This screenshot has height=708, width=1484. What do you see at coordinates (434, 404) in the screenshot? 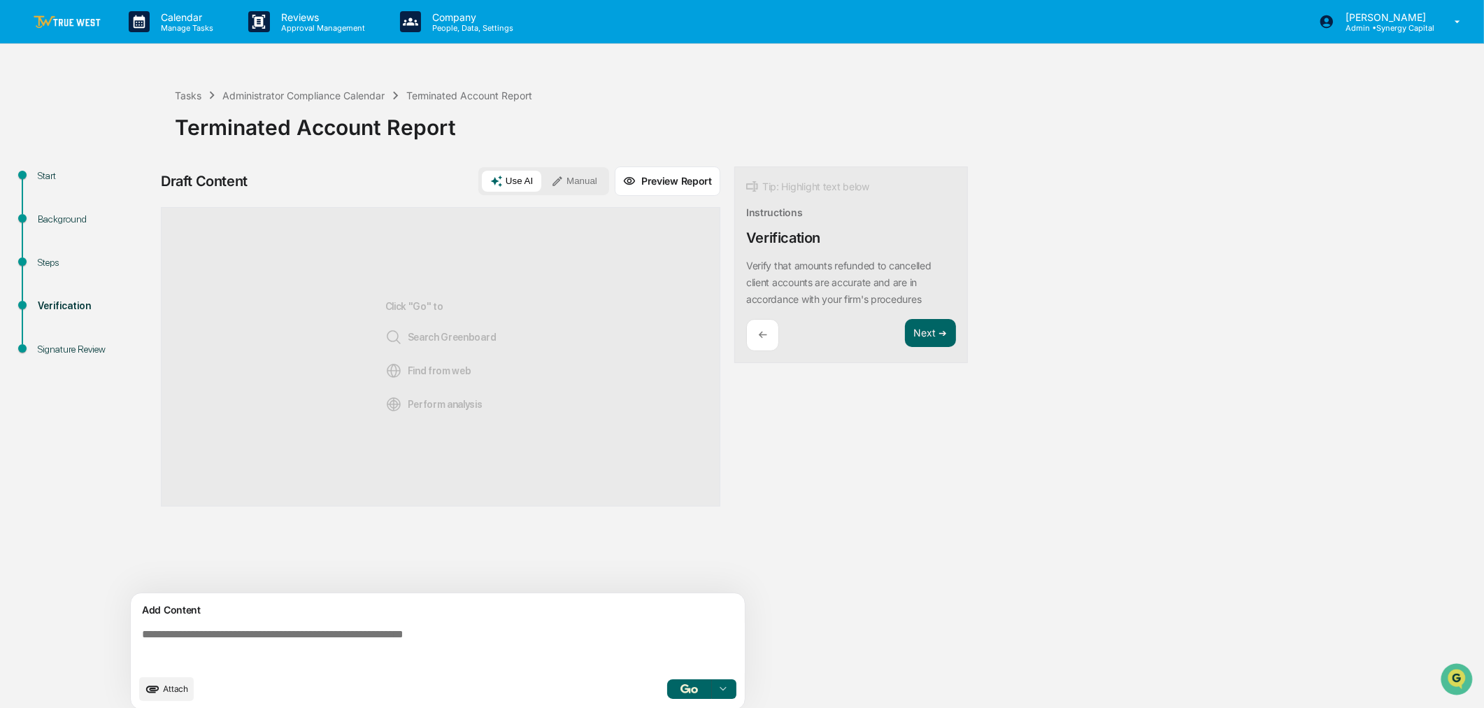
I see `span: Perform analysis` at bounding box center [434, 404].